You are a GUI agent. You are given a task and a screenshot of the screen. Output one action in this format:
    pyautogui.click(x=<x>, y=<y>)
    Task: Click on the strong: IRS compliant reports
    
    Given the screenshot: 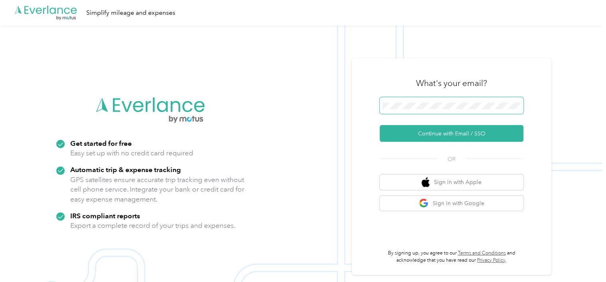 What is the action you would take?
    pyautogui.click(x=105, y=216)
    